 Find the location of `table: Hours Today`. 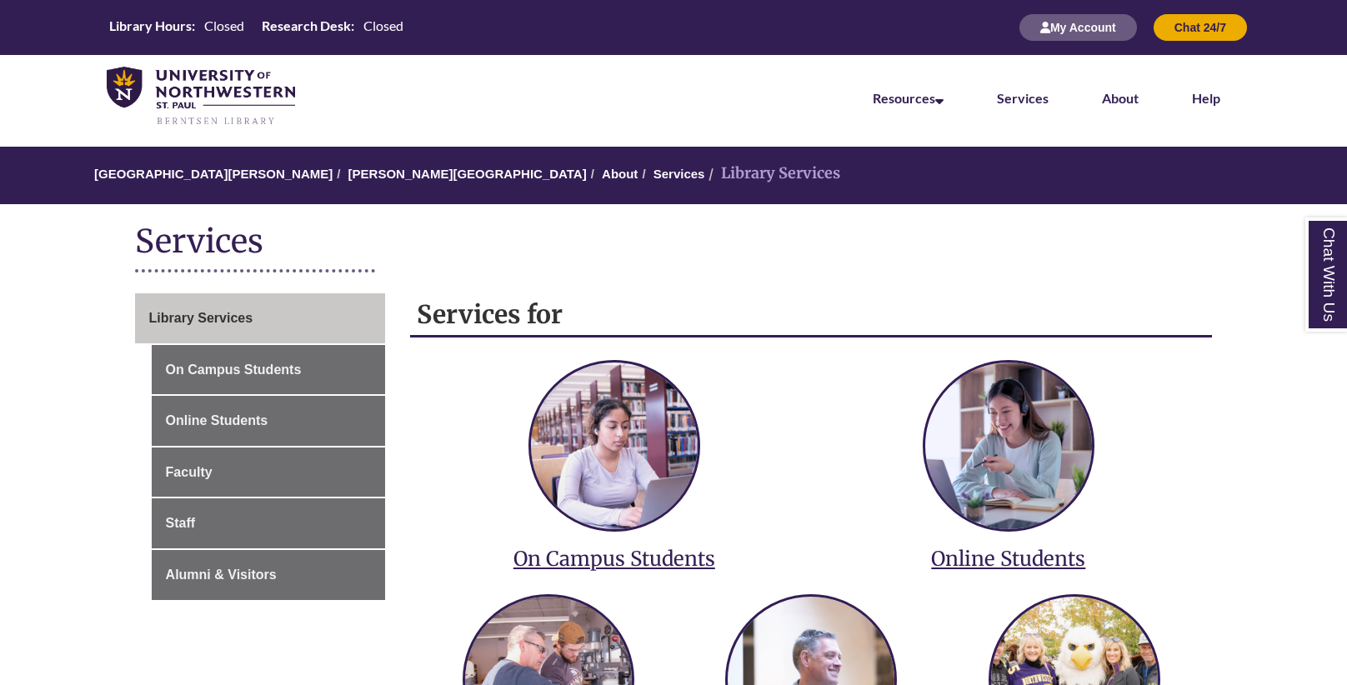

table: Hours Today is located at coordinates (256, 27).